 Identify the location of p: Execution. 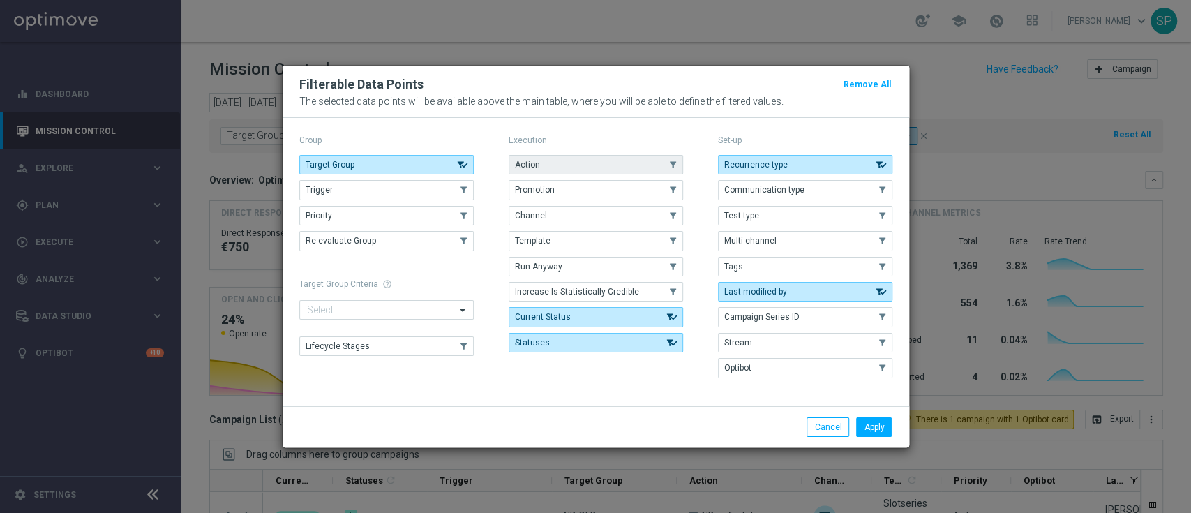
(596, 140).